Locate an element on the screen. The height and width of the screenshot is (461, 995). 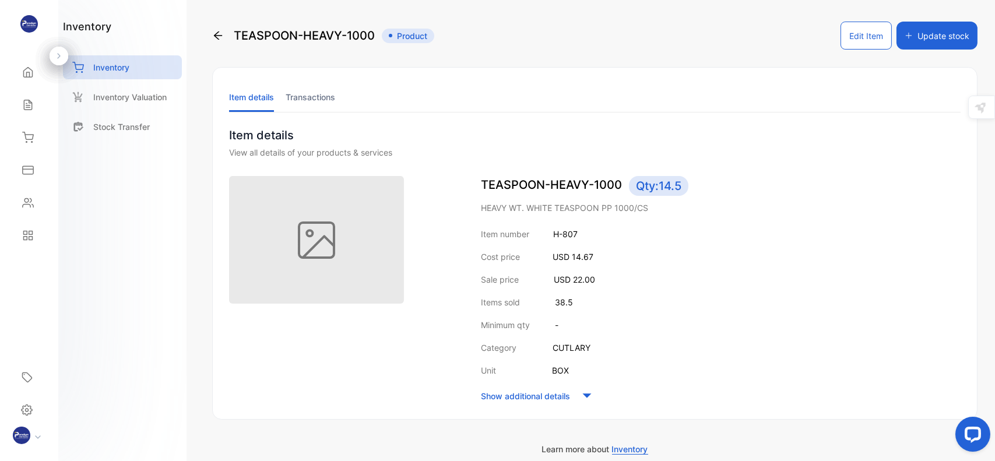
a: Inventory Valuation is located at coordinates (122, 97).